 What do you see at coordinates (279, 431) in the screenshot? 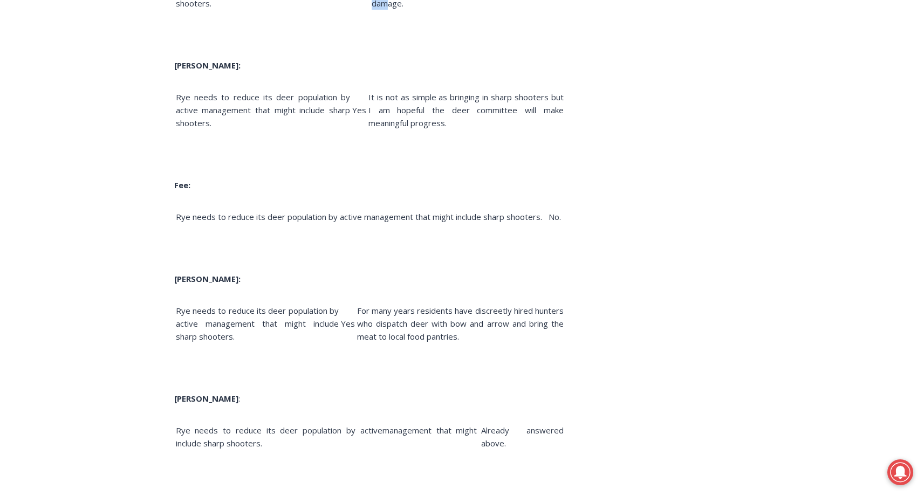
I see `span: Rye needs to reduce its deer population by active` at bounding box center [279, 431].